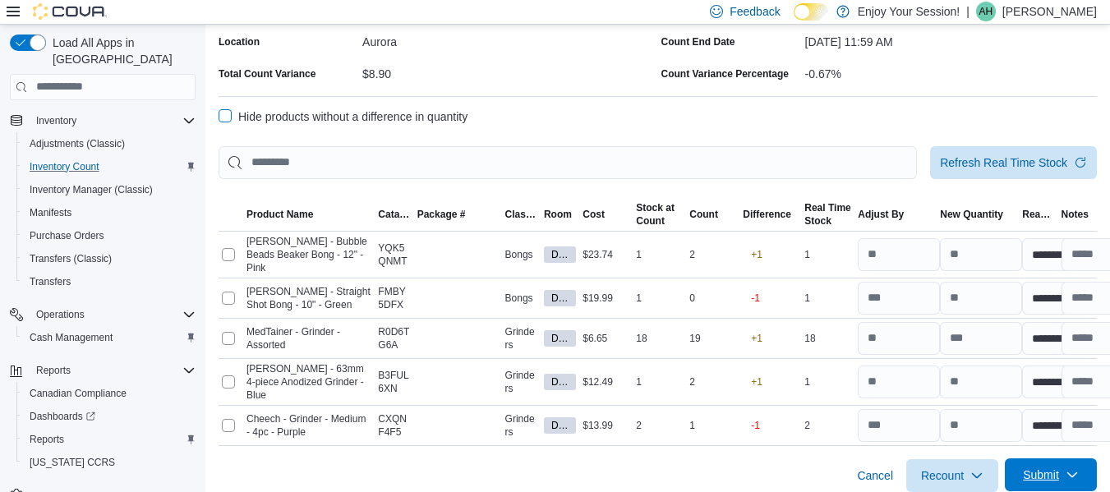 Image resolution: width=1110 pixels, height=492 pixels. What do you see at coordinates (91, 190) in the screenshot?
I see `a: Inventory Manager (Classic)` at bounding box center [91, 190].